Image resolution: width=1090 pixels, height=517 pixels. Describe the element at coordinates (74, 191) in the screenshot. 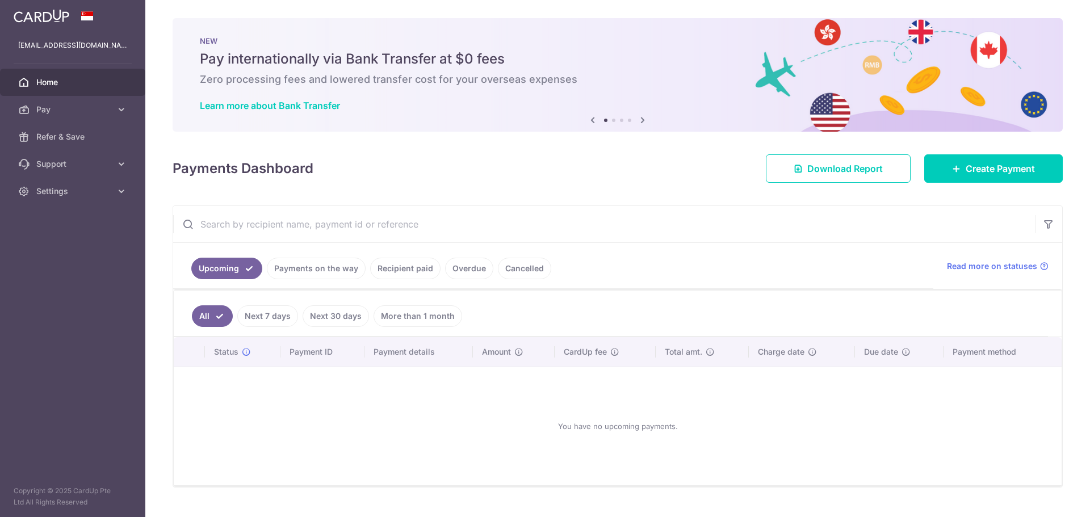

I see `span: Settings` at that location.